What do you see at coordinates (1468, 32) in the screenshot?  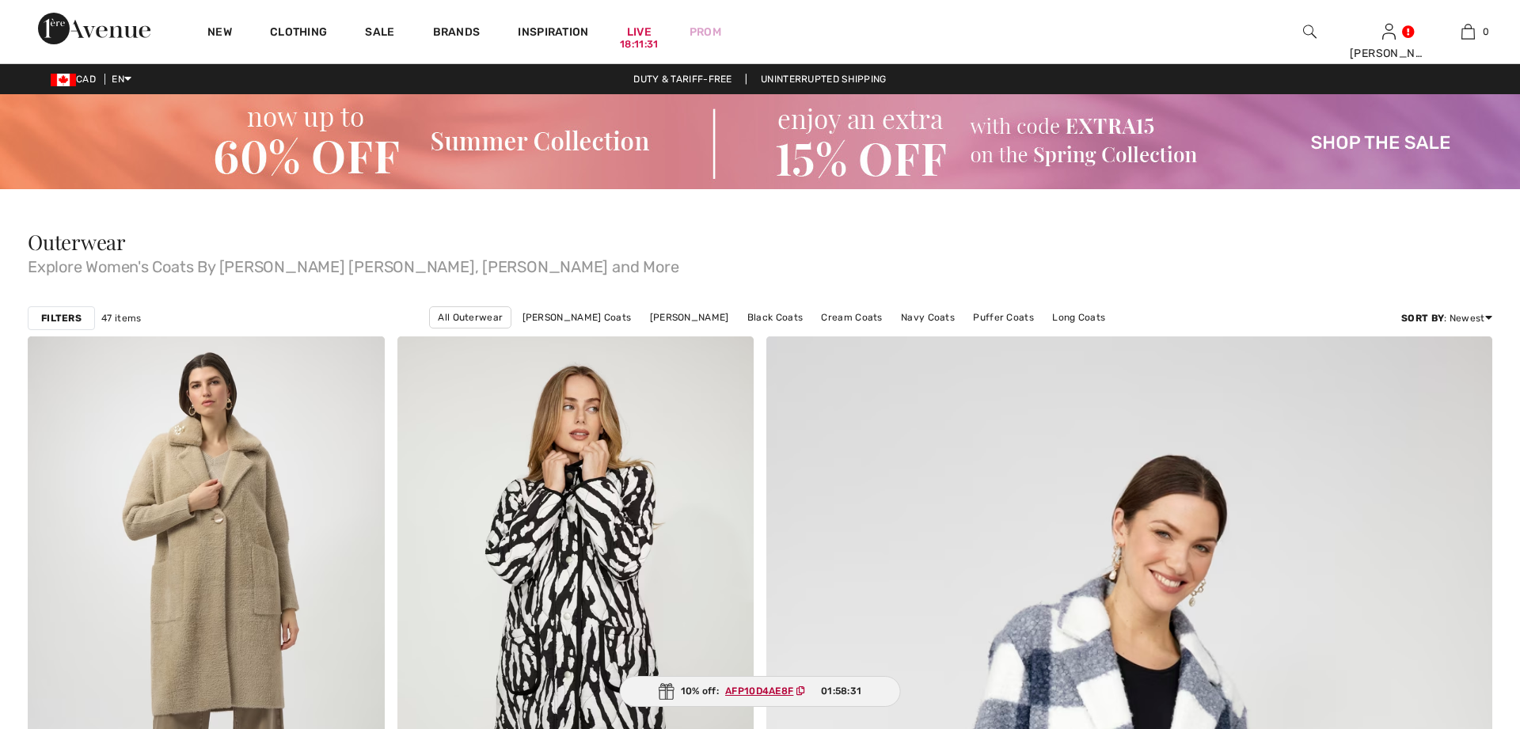 I see `img: My Bag` at bounding box center [1468, 32].